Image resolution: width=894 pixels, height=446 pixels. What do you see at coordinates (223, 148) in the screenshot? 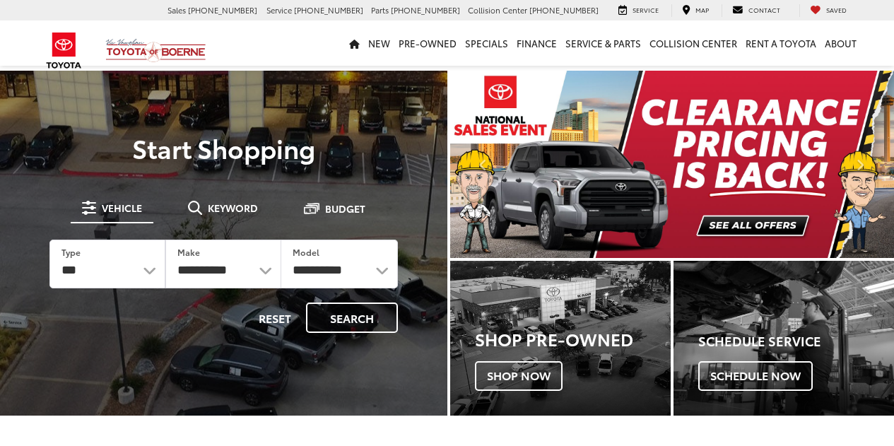
I see `p: Start Shopping` at bounding box center [223, 148].